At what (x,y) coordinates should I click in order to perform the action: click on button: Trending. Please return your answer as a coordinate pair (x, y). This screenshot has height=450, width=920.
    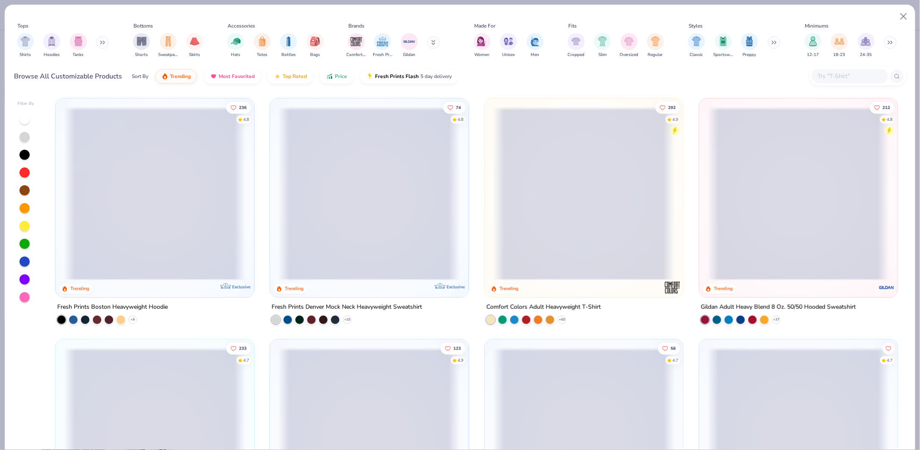
    Looking at the image, I should click on (176, 76).